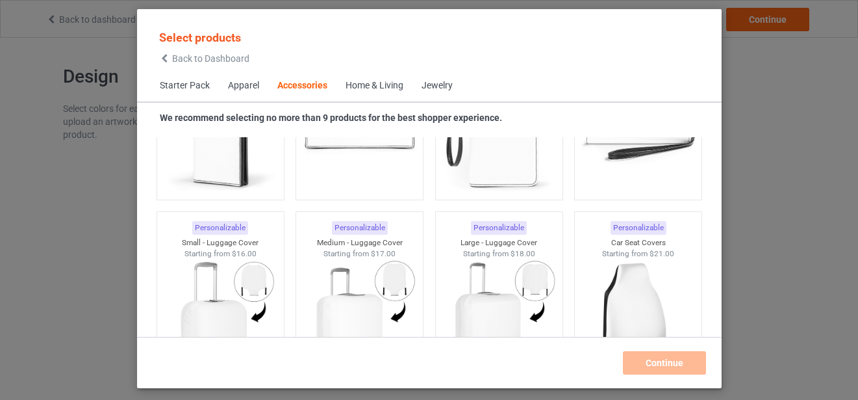 This screenshot has width=858, height=400. I want to click on span: $18.00, so click(522, 253).